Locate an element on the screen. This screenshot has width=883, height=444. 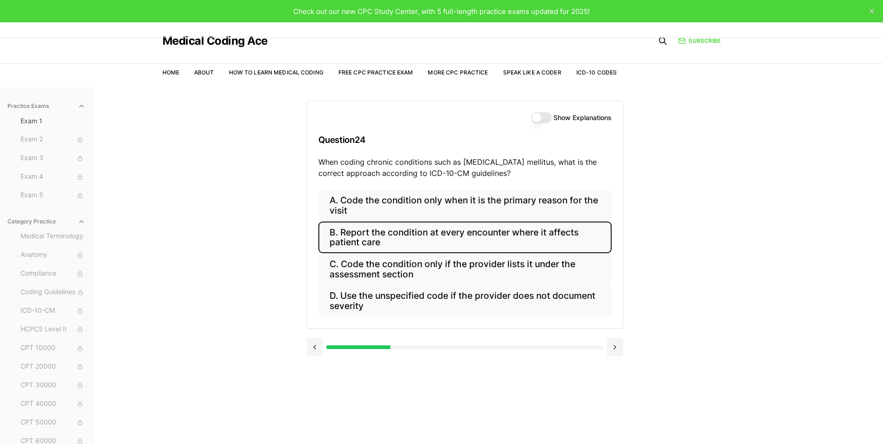
button: close is located at coordinates (871, 11).